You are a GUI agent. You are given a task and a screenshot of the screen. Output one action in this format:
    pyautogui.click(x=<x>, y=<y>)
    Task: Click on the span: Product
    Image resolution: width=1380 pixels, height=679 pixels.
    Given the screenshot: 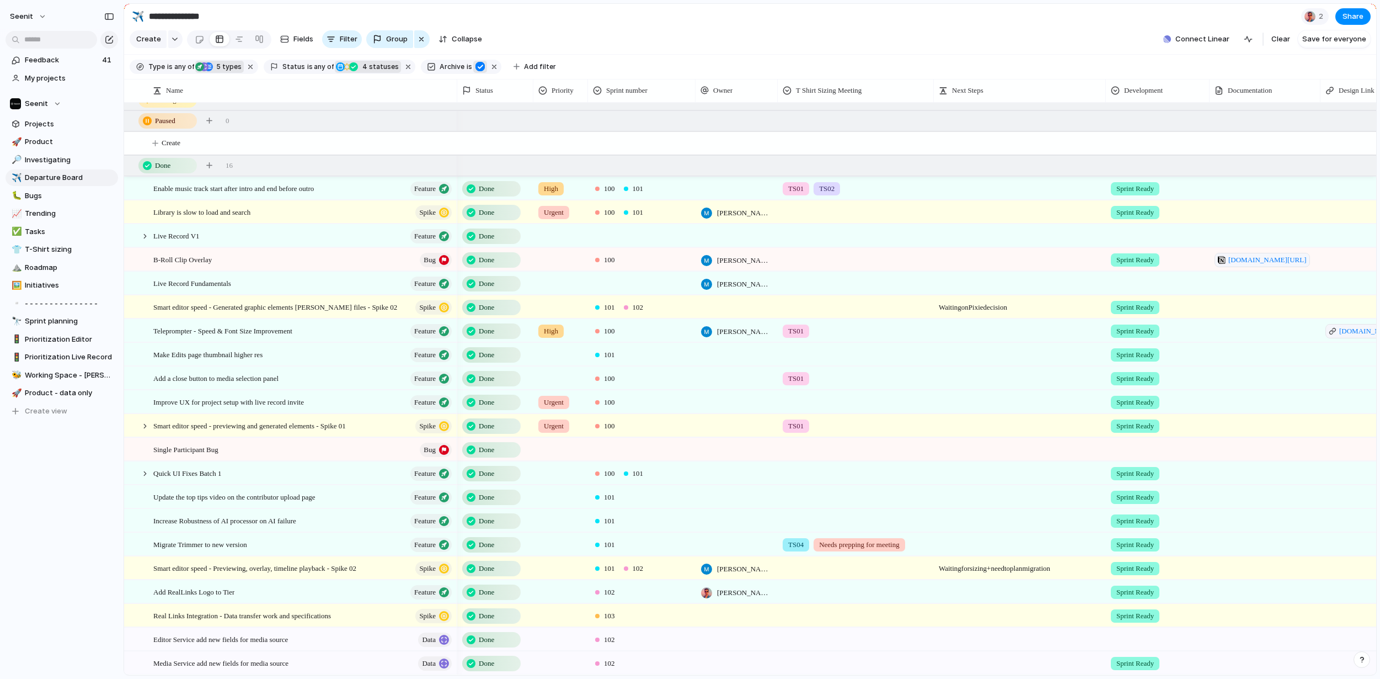 What is the action you would take?
    pyautogui.click(x=70, y=142)
    